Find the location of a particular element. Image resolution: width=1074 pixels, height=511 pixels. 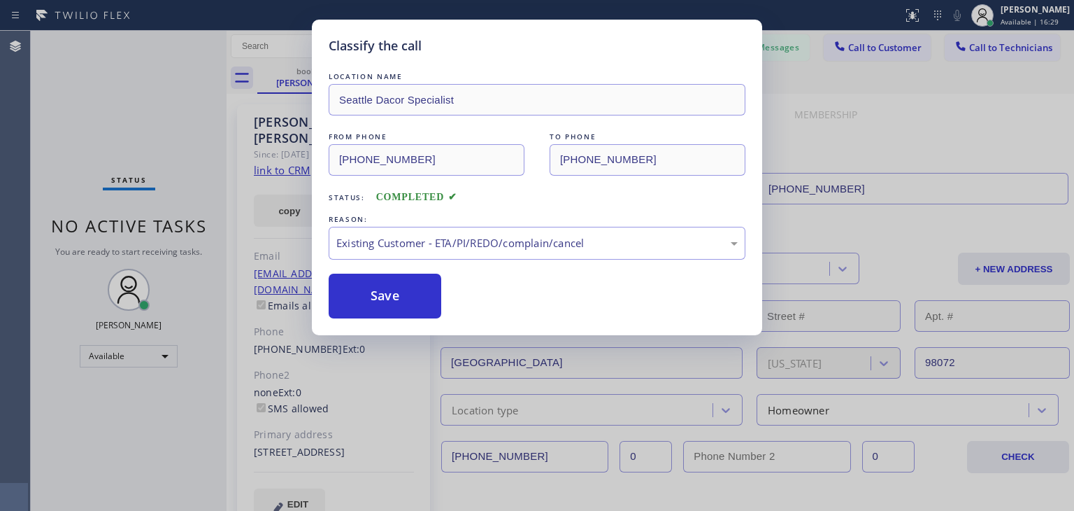

div: LOCATION NAME is located at coordinates (537, 76).